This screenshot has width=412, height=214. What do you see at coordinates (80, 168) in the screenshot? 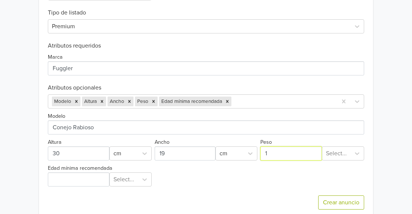
I see `label: Edad mínima recomendada` at bounding box center [80, 168].